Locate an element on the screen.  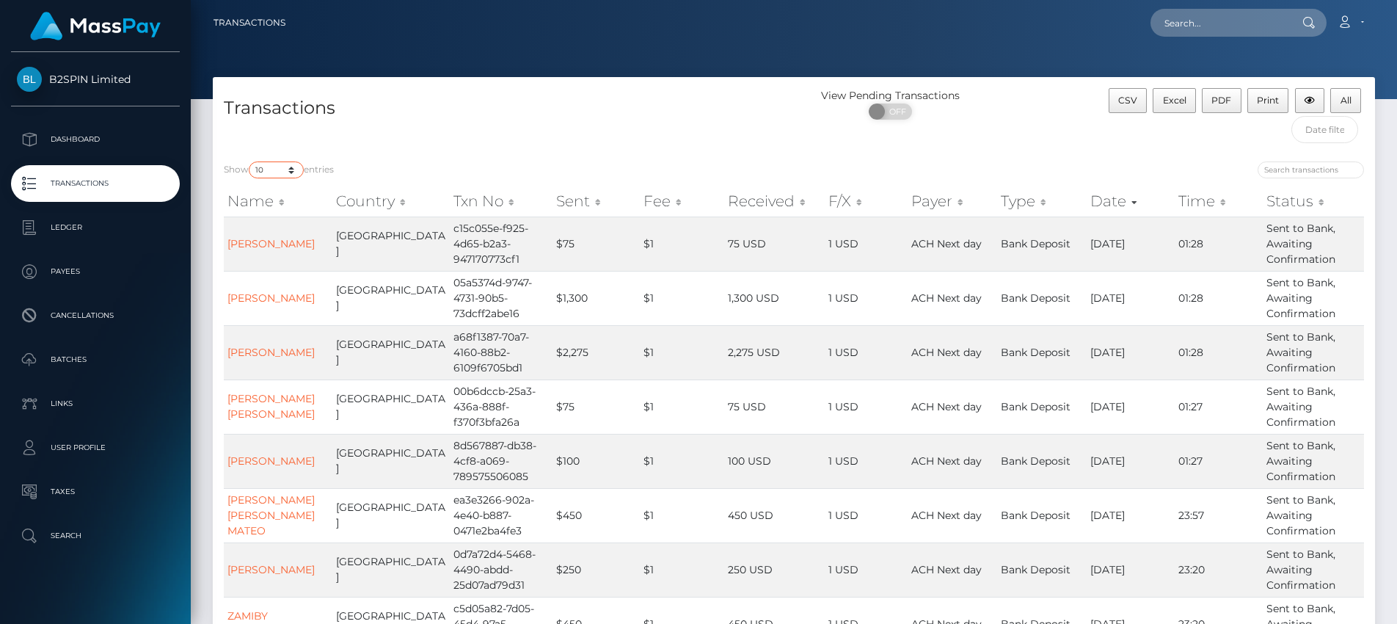
label: Show entries is located at coordinates (279, 169).